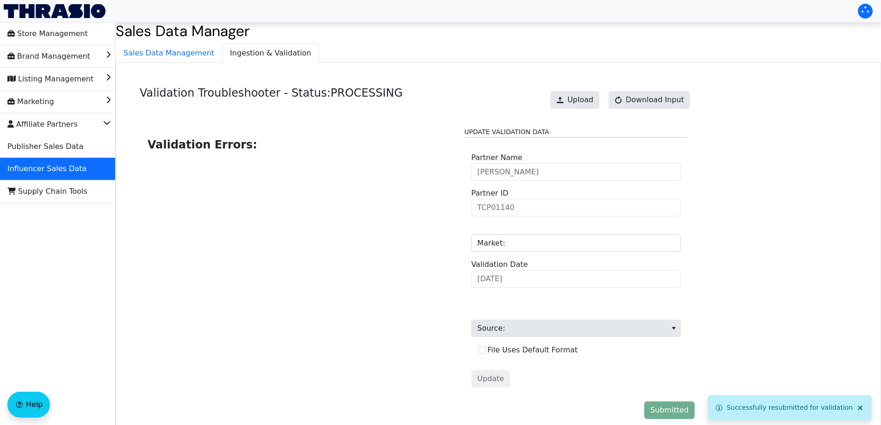  Describe the element at coordinates (55, 11) in the screenshot. I see `img: Thrasio Logo` at that location.